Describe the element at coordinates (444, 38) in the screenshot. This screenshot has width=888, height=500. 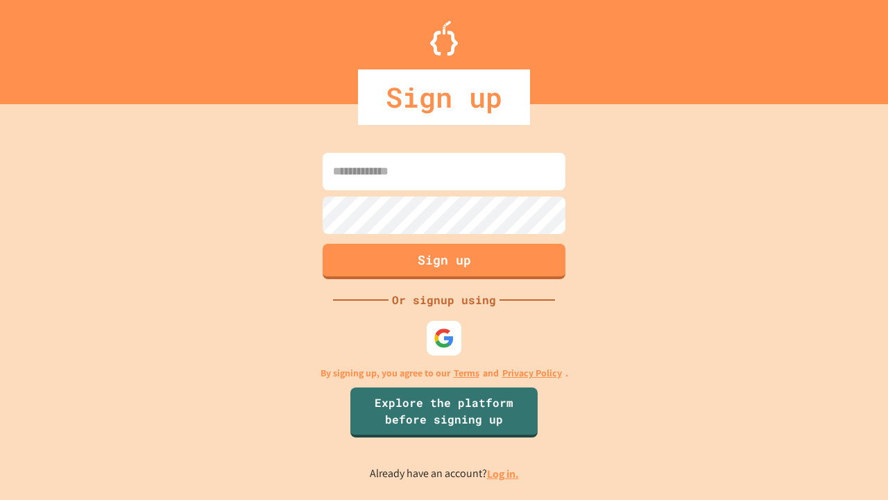
I see `img: Logo.svg` at that location.